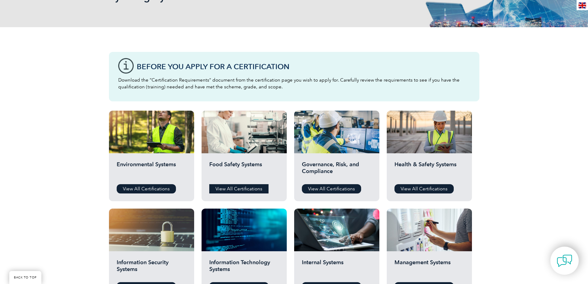 The image size is (588, 284). I want to click on h2: Information Technology Systems, so click(244, 268).